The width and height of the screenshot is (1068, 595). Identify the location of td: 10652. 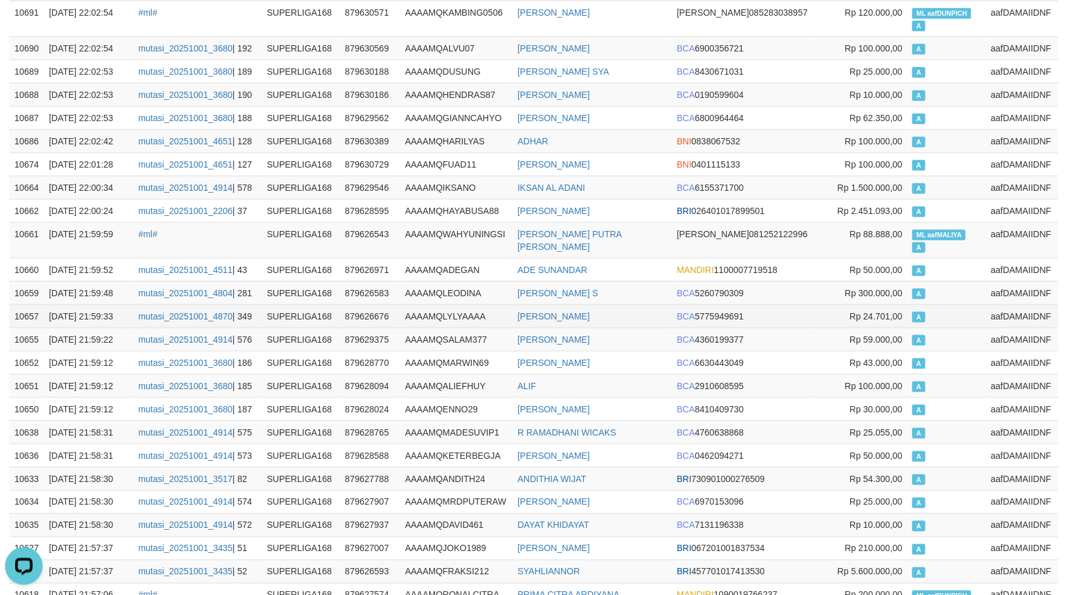
(26, 362).